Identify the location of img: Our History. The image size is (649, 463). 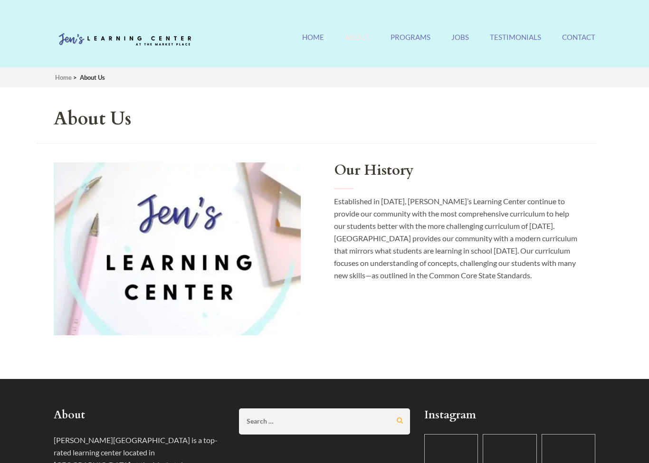
(177, 249).